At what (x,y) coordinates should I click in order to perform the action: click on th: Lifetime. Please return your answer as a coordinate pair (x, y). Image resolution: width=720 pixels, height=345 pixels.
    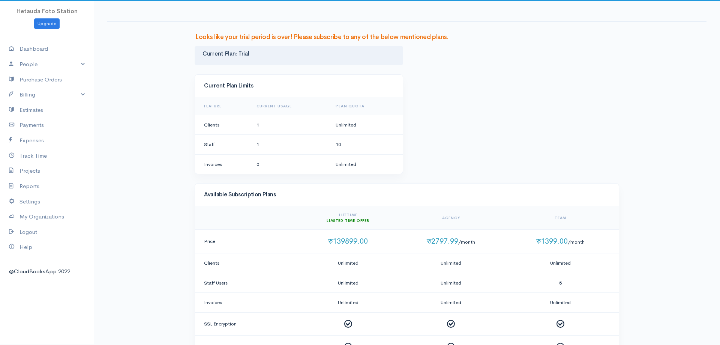
    Looking at the image, I should click on (348, 218).